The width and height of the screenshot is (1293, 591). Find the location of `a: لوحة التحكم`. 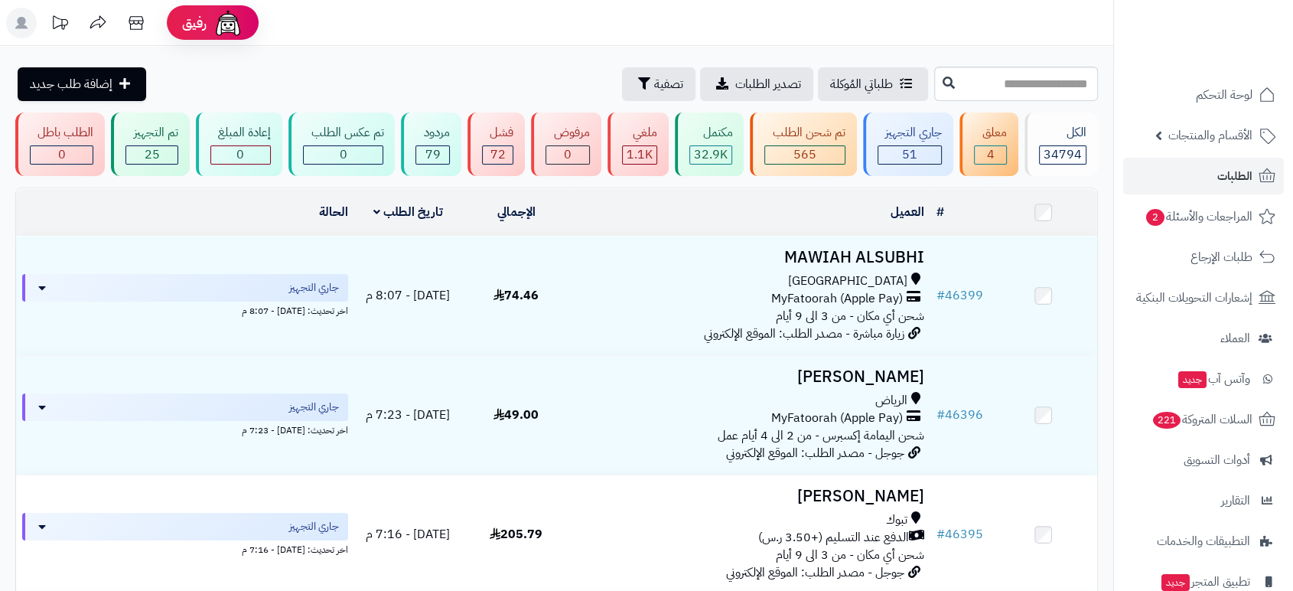

a: لوحة التحكم is located at coordinates (1203, 95).